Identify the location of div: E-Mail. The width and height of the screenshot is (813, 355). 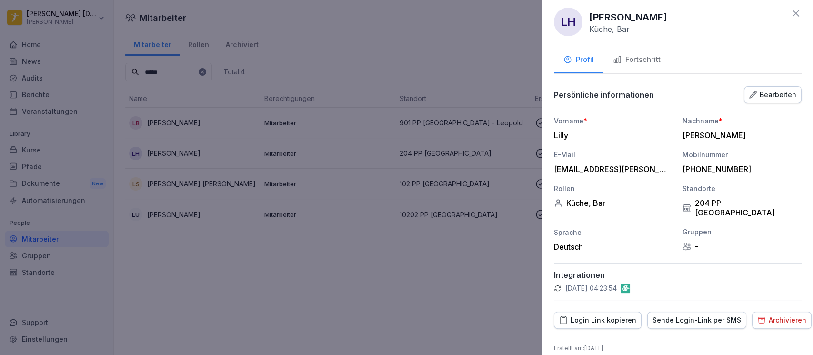
(613, 154).